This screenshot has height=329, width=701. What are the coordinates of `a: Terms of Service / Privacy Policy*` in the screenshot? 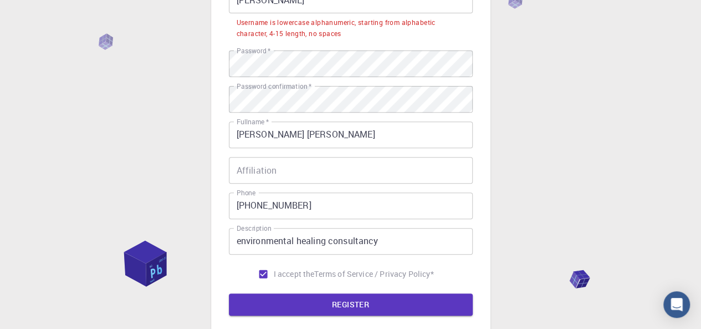 It's located at (373, 274).